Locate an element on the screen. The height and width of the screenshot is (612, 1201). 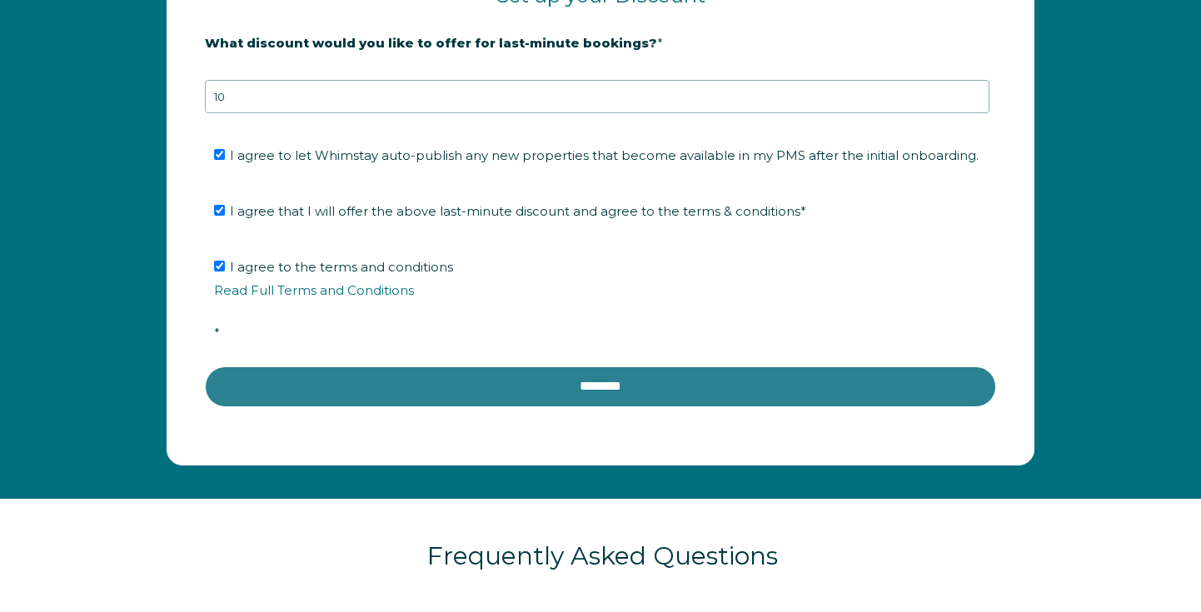
input: I agree to the terms and conditionsRead Full Terms and Conditions* is located at coordinates (219, 266).